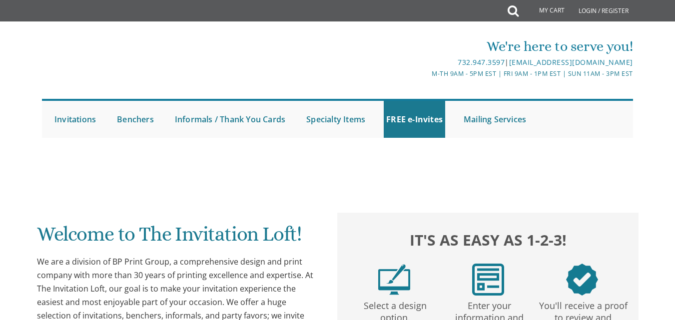 The height and width of the screenshot is (320, 675). Describe the element at coordinates (494, 119) in the screenshot. I see `a: Mailing Services` at that location.